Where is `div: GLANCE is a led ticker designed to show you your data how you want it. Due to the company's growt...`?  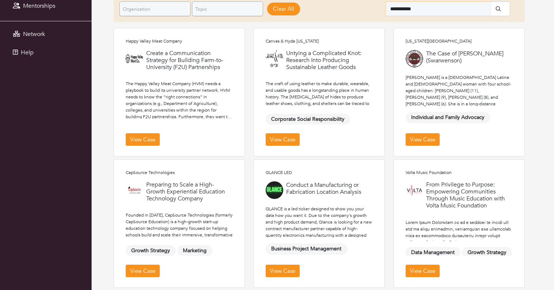 div: GLANCE is a led ticker designed to show you your data how you want it. Due to the company's growt... is located at coordinates (319, 225).